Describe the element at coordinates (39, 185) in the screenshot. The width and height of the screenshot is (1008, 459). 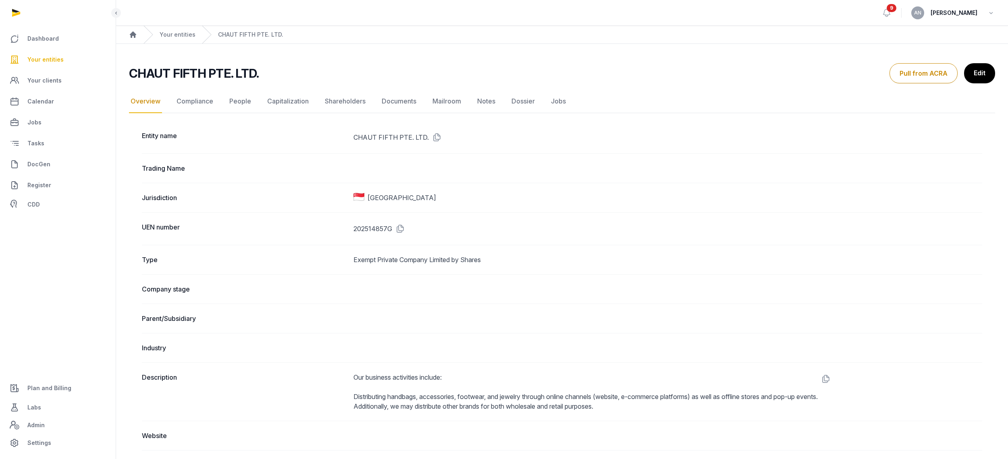
I see `span: Register` at that location.